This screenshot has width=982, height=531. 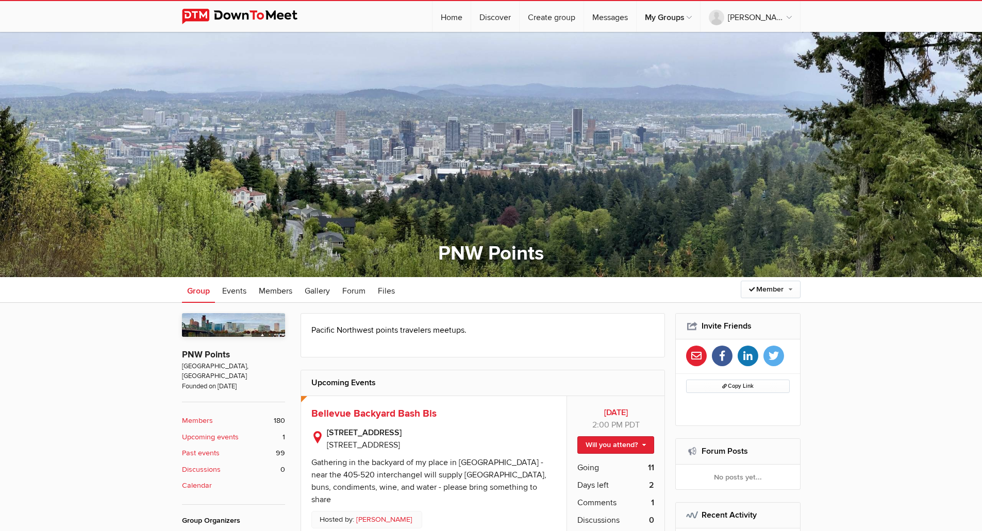 What do you see at coordinates (234, 438) in the screenshot?
I see `a: Upcoming events 1` at bounding box center [234, 438].